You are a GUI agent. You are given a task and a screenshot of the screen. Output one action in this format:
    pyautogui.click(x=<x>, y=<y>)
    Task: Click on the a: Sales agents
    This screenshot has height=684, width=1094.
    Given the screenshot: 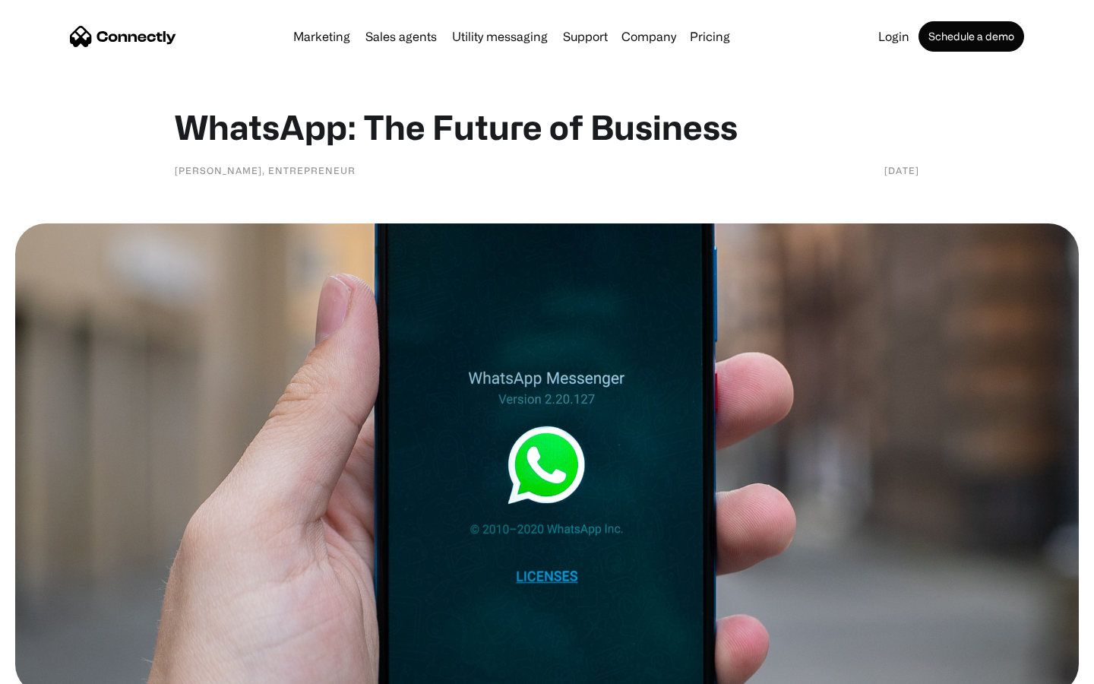 What is the action you would take?
    pyautogui.click(x=401, y=36)
    